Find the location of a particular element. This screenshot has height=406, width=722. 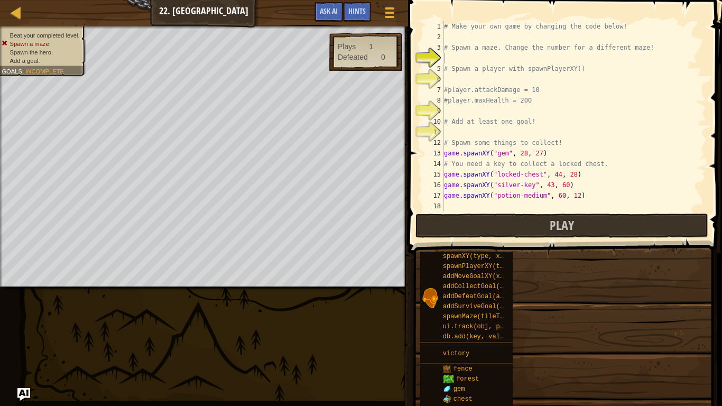

div: 3 is located at coordinates (433, 48).